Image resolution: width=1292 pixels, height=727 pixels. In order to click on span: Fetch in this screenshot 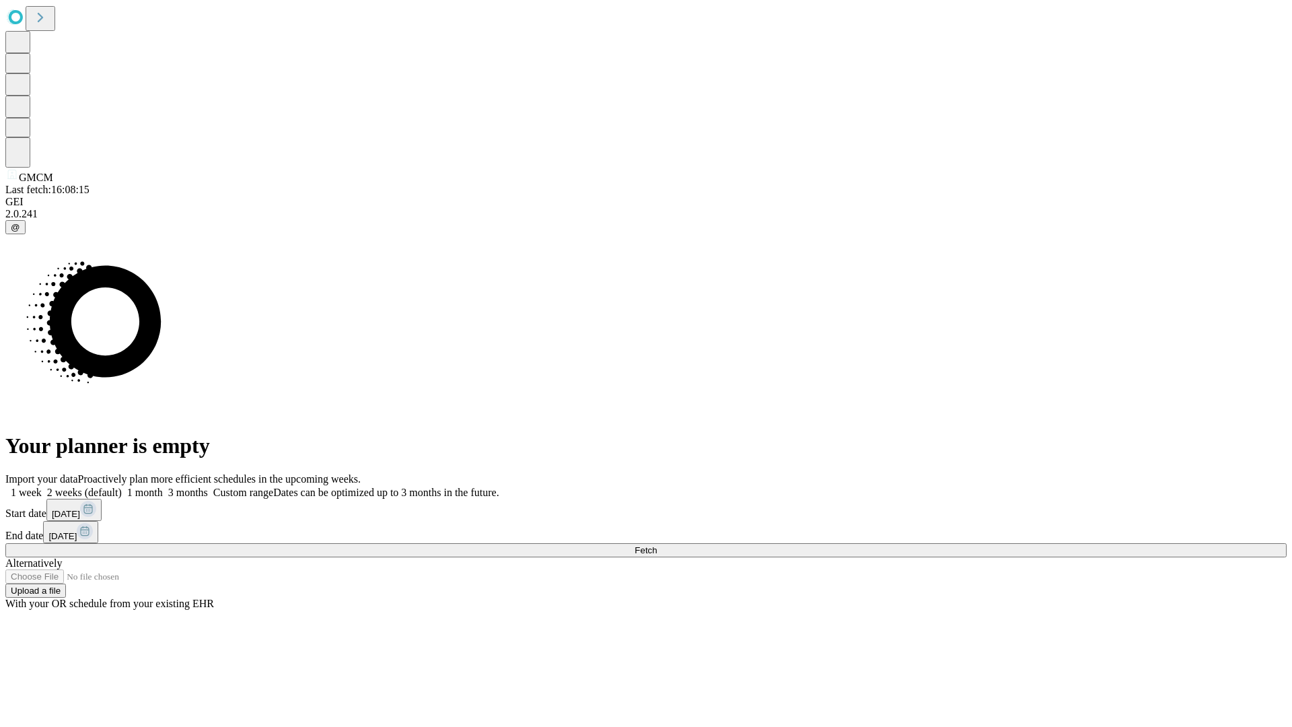, I will do `click(645, 550)`.